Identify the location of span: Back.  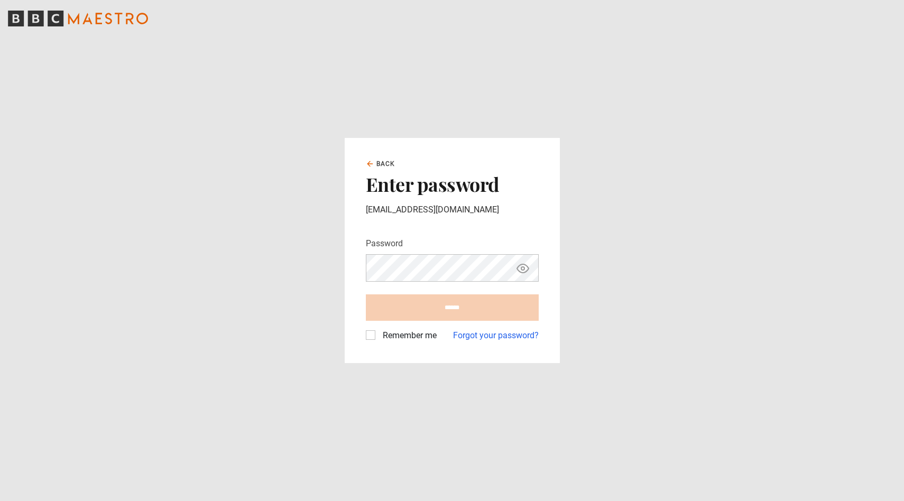
(386, 164).